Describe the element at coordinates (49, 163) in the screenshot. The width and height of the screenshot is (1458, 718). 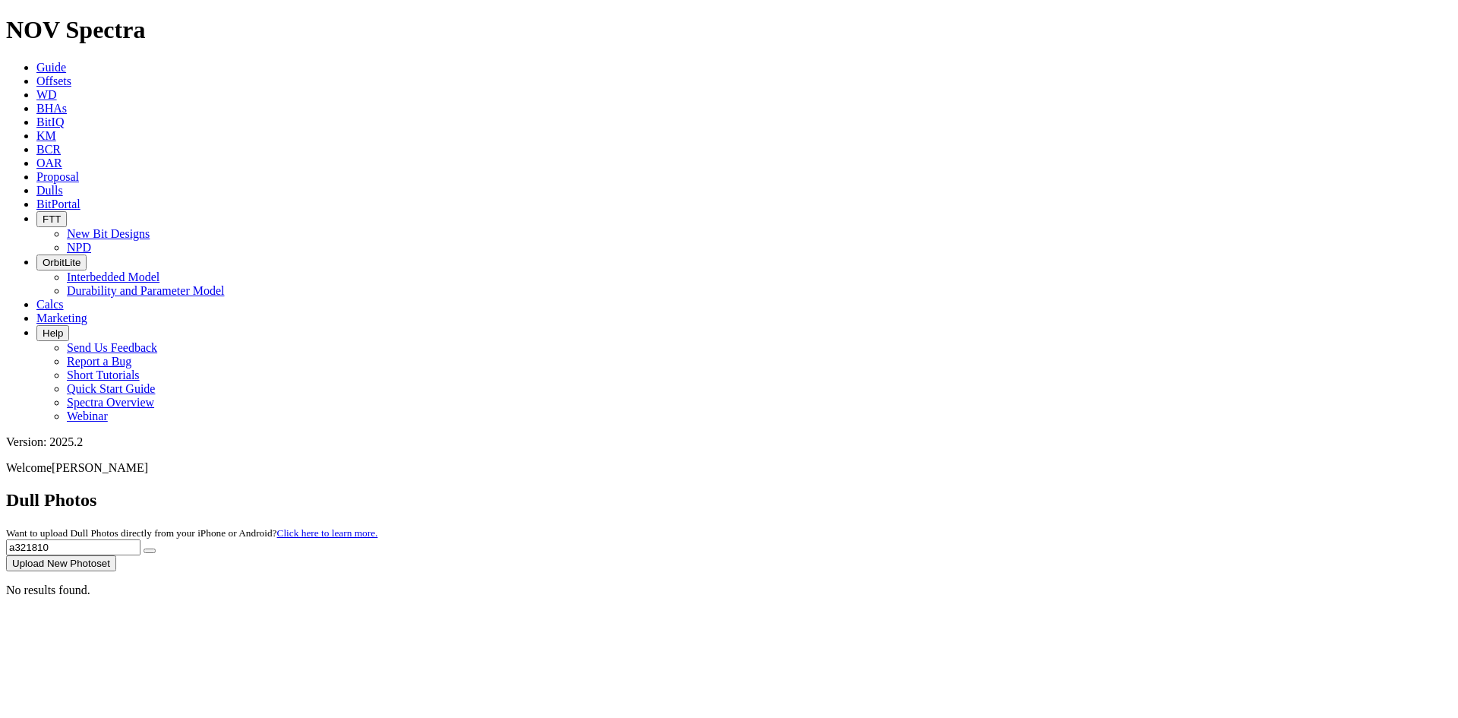
I see `a: OAR` at that location.